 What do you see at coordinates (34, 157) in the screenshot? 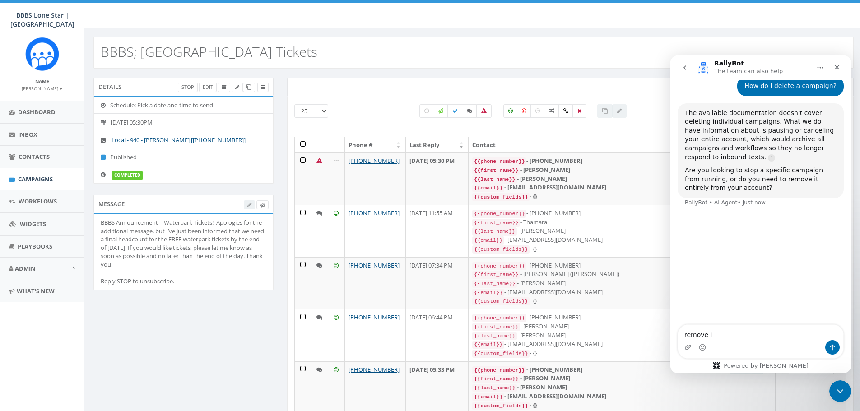
I see `span: Contacts` at bounding box center [34, 157].